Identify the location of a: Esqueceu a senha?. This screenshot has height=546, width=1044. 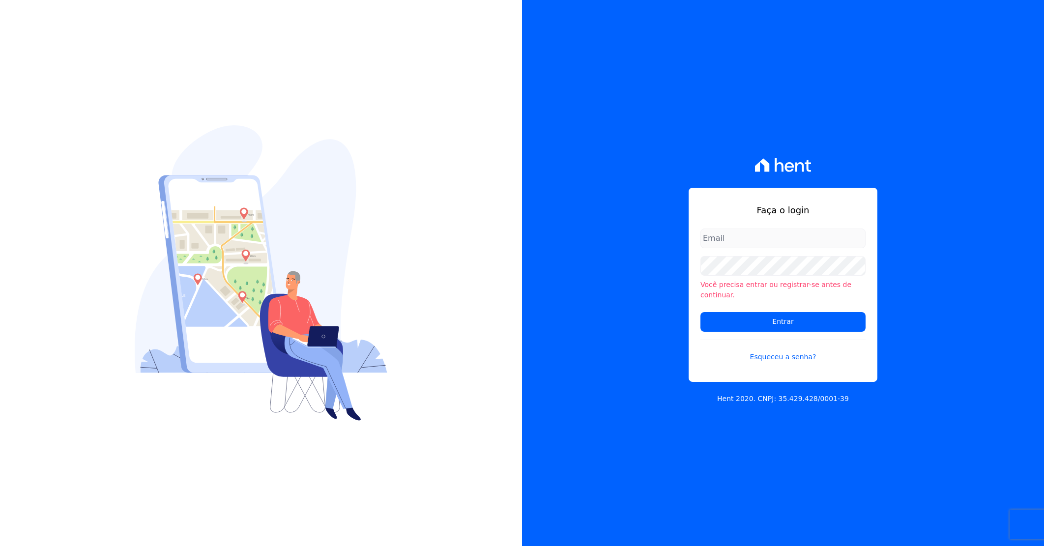
(783, 351).